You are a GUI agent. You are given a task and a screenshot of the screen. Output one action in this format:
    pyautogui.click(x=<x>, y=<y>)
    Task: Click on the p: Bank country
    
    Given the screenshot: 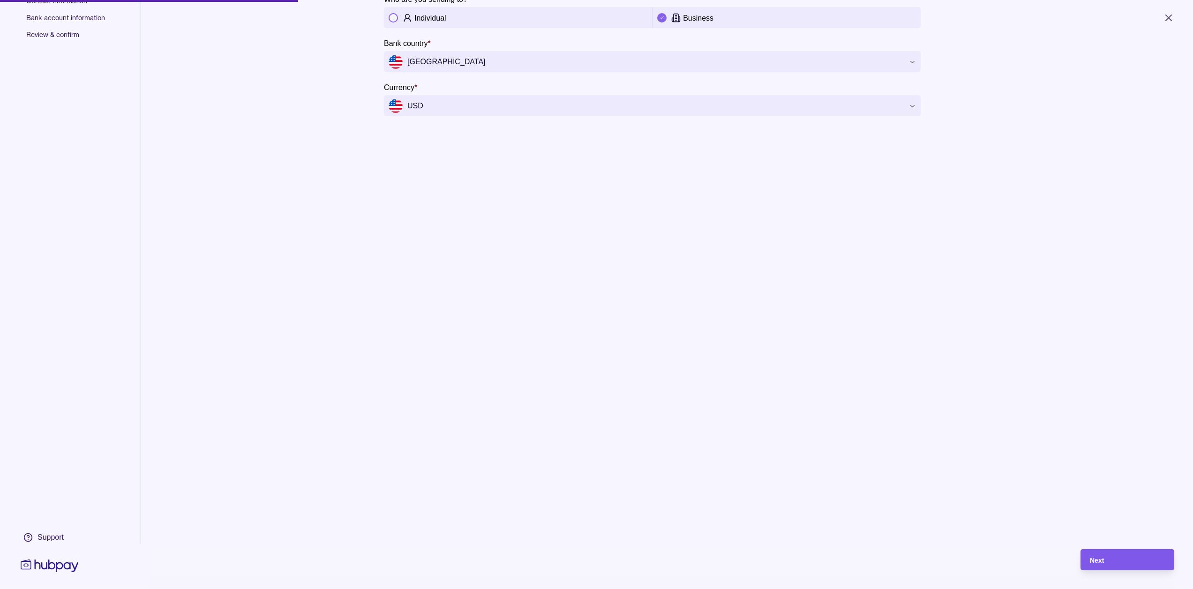 What is the action you would take?
    pyautogui.click(x=405, y=43)
    